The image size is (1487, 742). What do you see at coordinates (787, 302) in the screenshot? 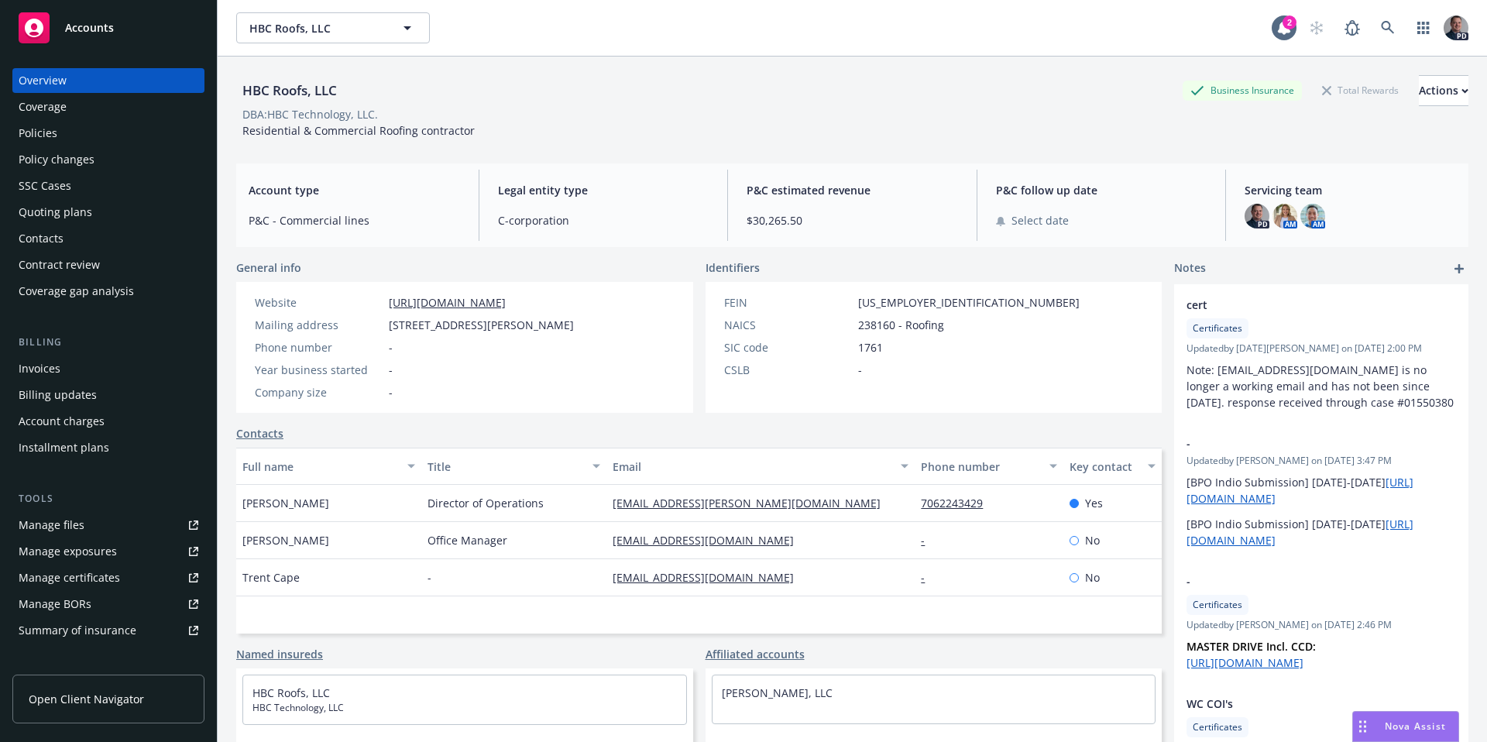
I see `div: FEIN` at bounding box center [787, 302].